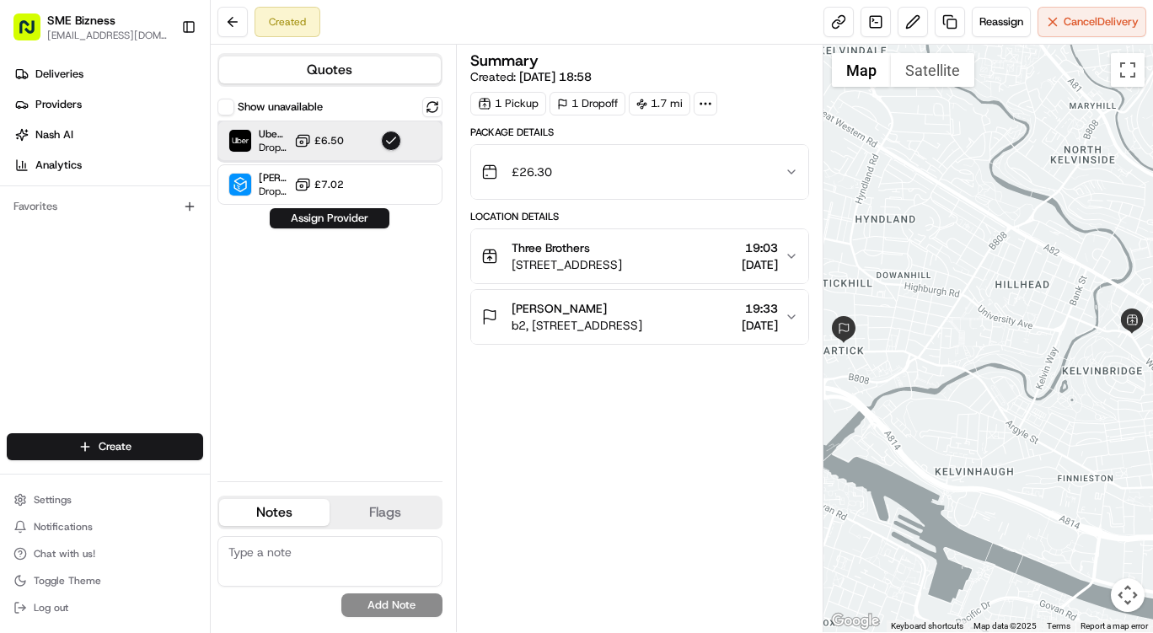  Describe the element at coordinates (240, 141) in the screenshot. I see `img: Uber UK` at that location.